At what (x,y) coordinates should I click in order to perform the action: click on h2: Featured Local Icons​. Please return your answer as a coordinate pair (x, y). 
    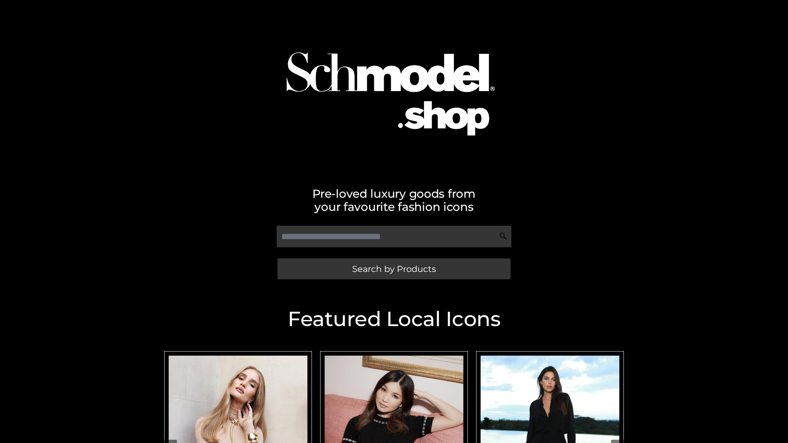
    Looking at the image, I should click on (394, 319).